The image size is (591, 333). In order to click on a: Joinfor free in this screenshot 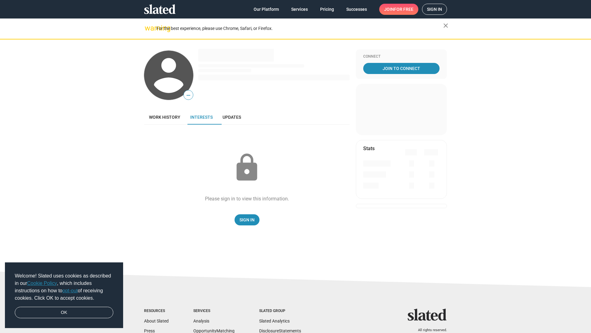, I will do `click(399, 9)`.